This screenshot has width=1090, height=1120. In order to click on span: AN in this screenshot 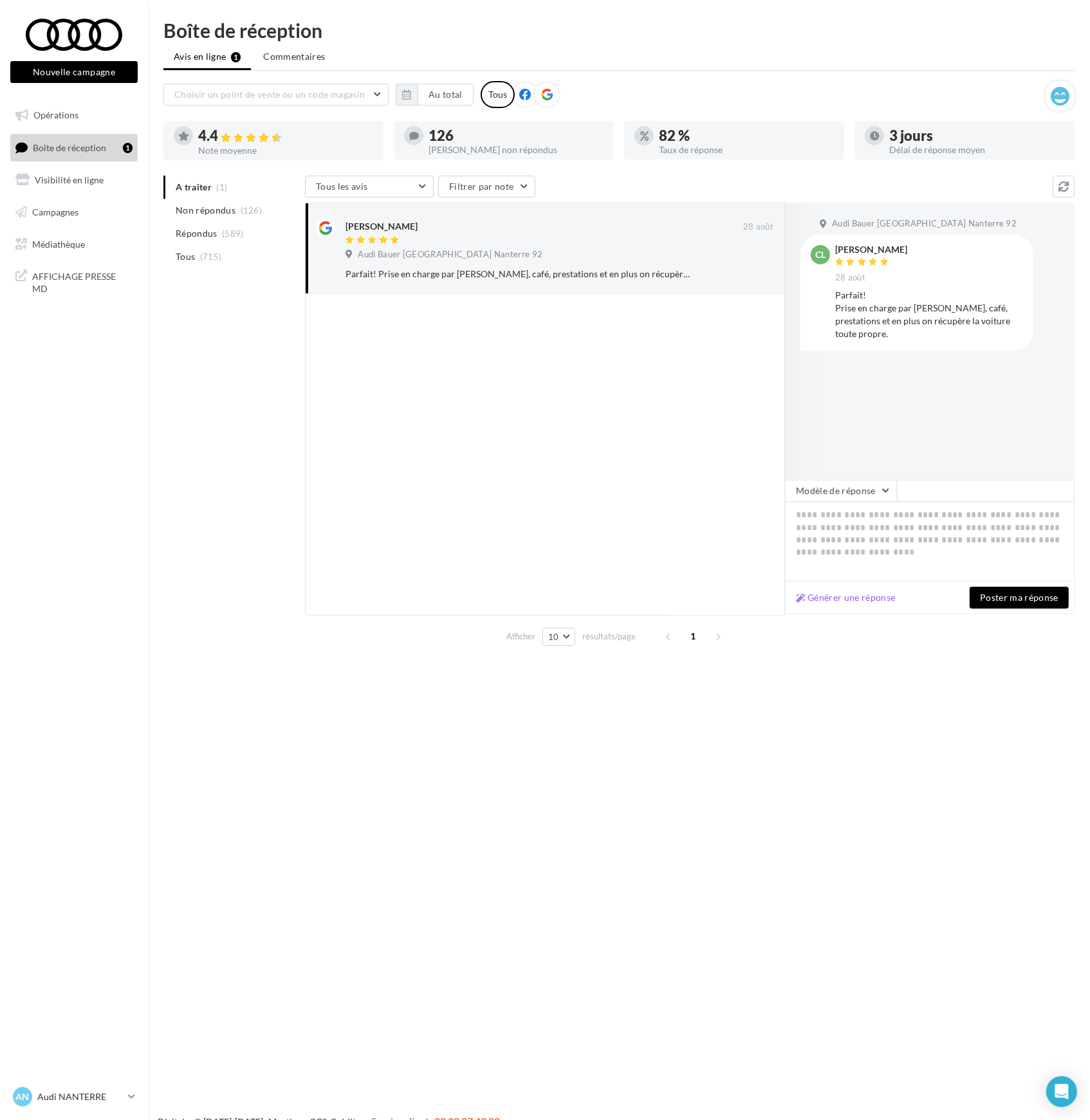, I will do `click(22, 1097)`.